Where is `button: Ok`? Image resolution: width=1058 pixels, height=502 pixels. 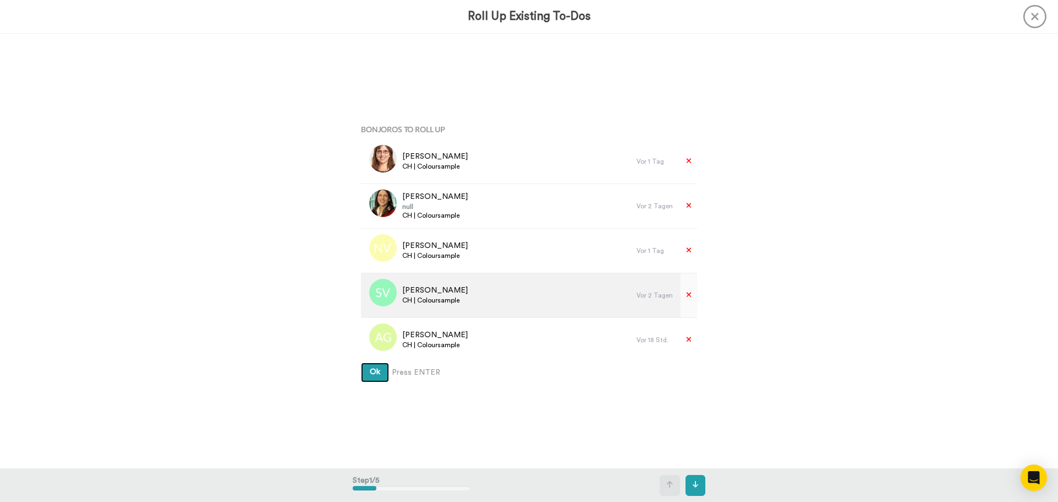 button: Ok is located at coordinates (375, 373).